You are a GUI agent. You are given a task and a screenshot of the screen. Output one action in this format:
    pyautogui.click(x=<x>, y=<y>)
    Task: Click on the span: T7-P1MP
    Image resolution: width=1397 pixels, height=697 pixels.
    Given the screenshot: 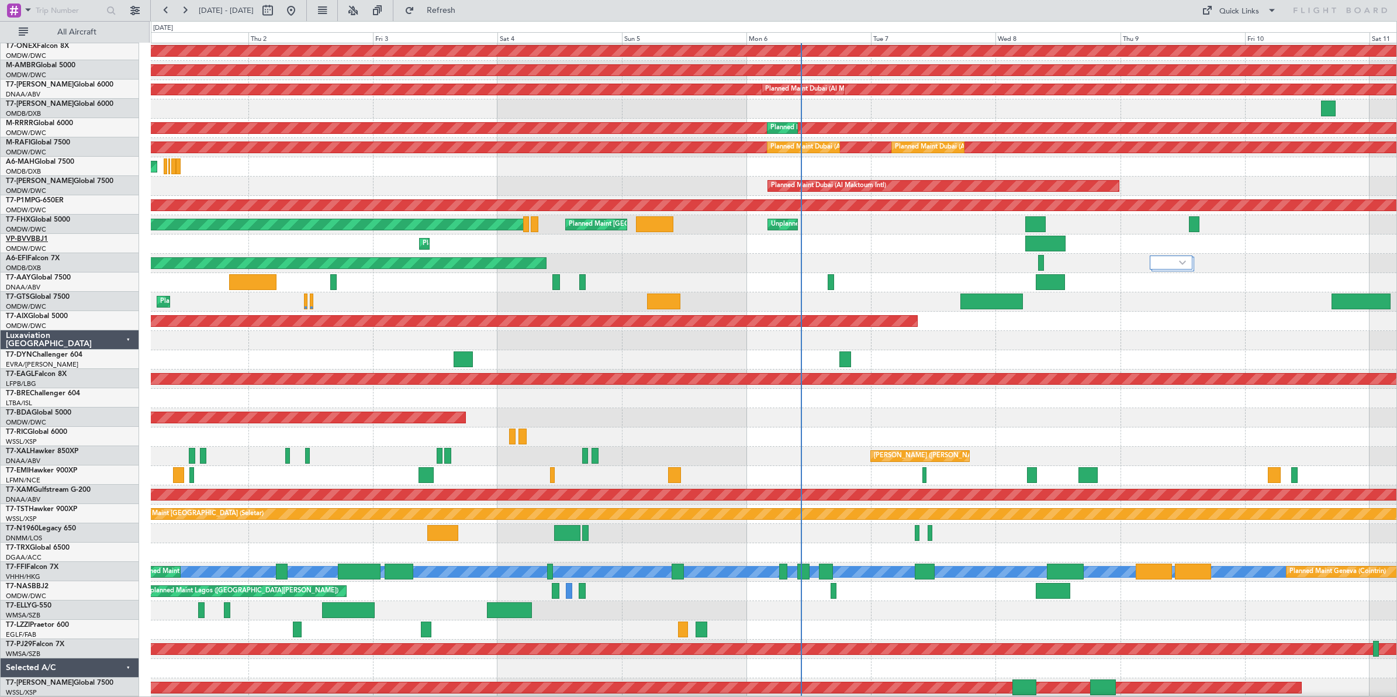 What is the action you would take?
    pyautogui.click(x=20, y=200)
    